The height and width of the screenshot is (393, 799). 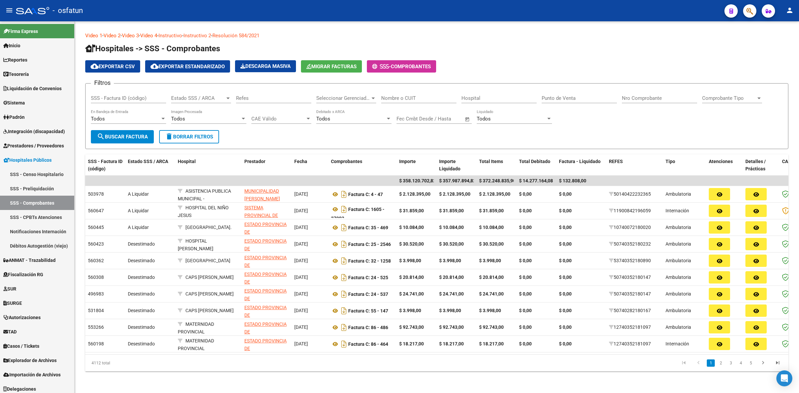 What do you see at coordinates (152, 49) in the screenshot?
I see `span: Hospitales -> SSS - Comprobantes` at bounding box center [152, 49].